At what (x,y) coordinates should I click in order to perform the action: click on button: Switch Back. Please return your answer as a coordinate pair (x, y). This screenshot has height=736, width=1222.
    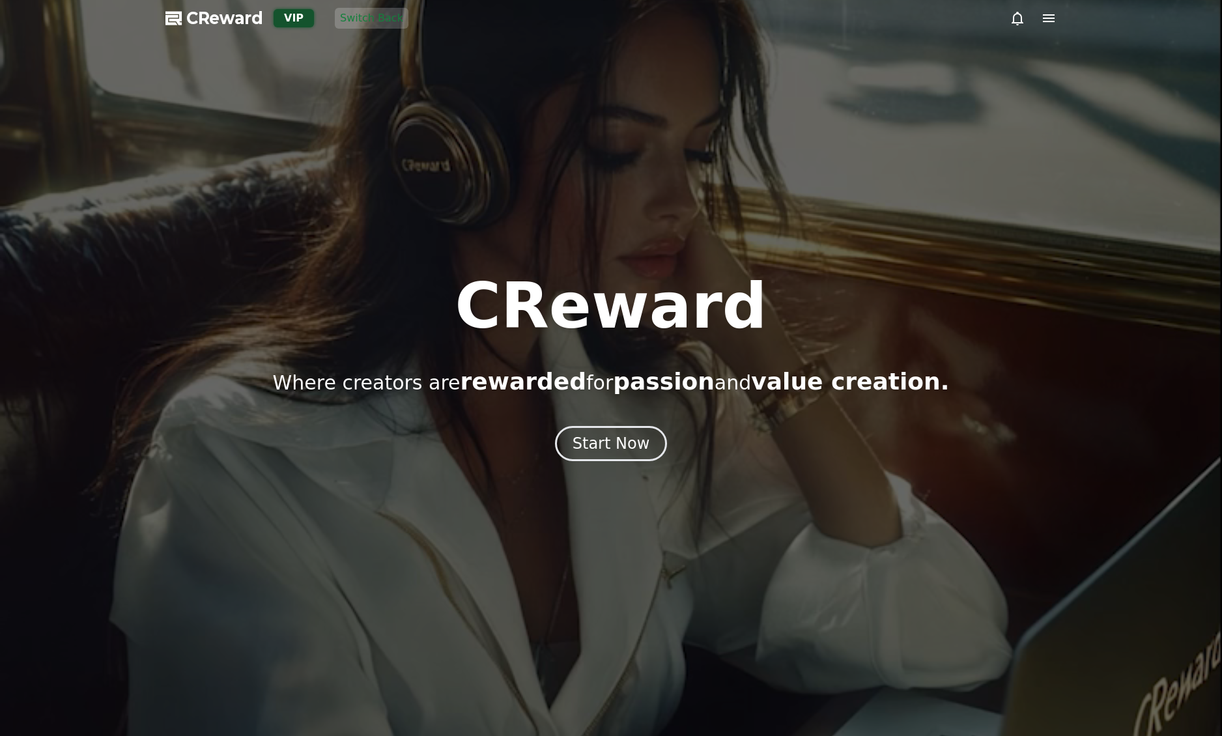
    Looking at the image, I should click on (371, 18).